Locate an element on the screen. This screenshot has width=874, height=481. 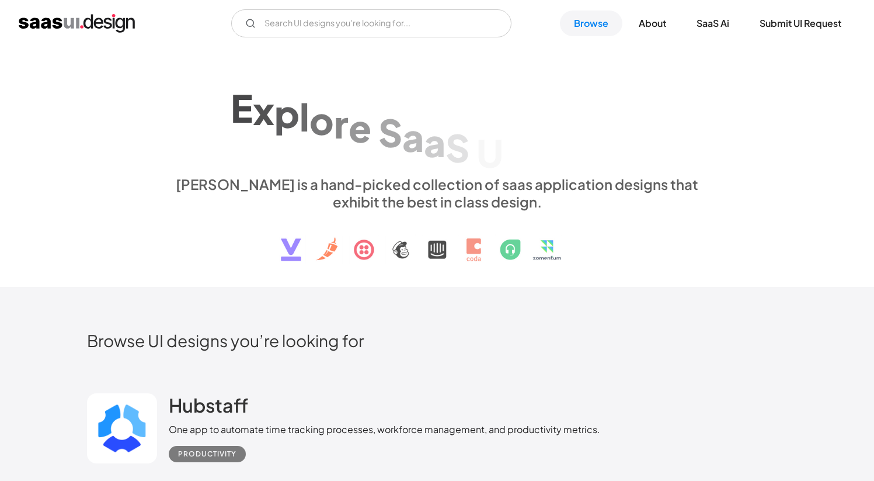
a: Submit UI Request is located at coordinates (801, 23).